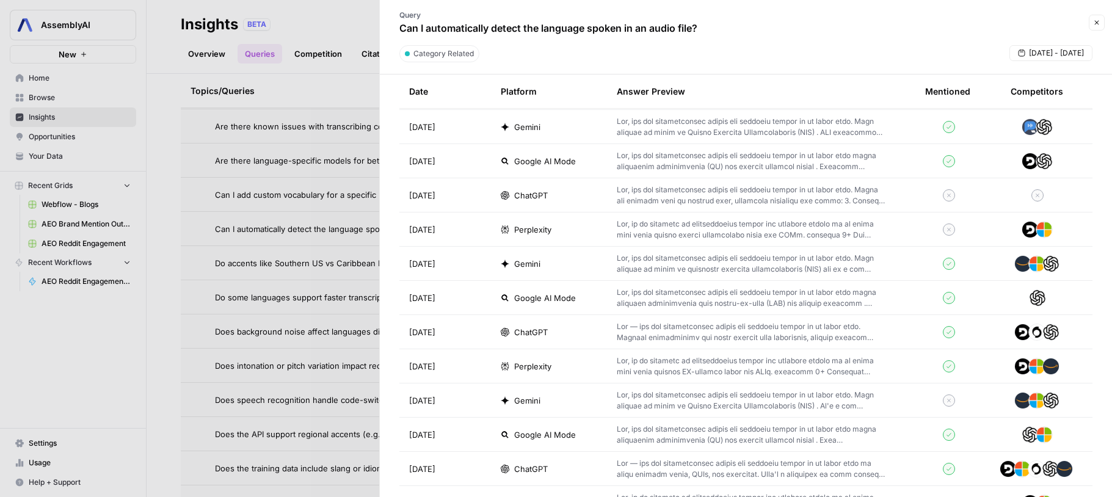 The width and height of the screenshot is (1112, 497). What do you see at coordinates (948, 91) in the screenshot?
I see `div: Mentioned` at bounding box center [948, 91].